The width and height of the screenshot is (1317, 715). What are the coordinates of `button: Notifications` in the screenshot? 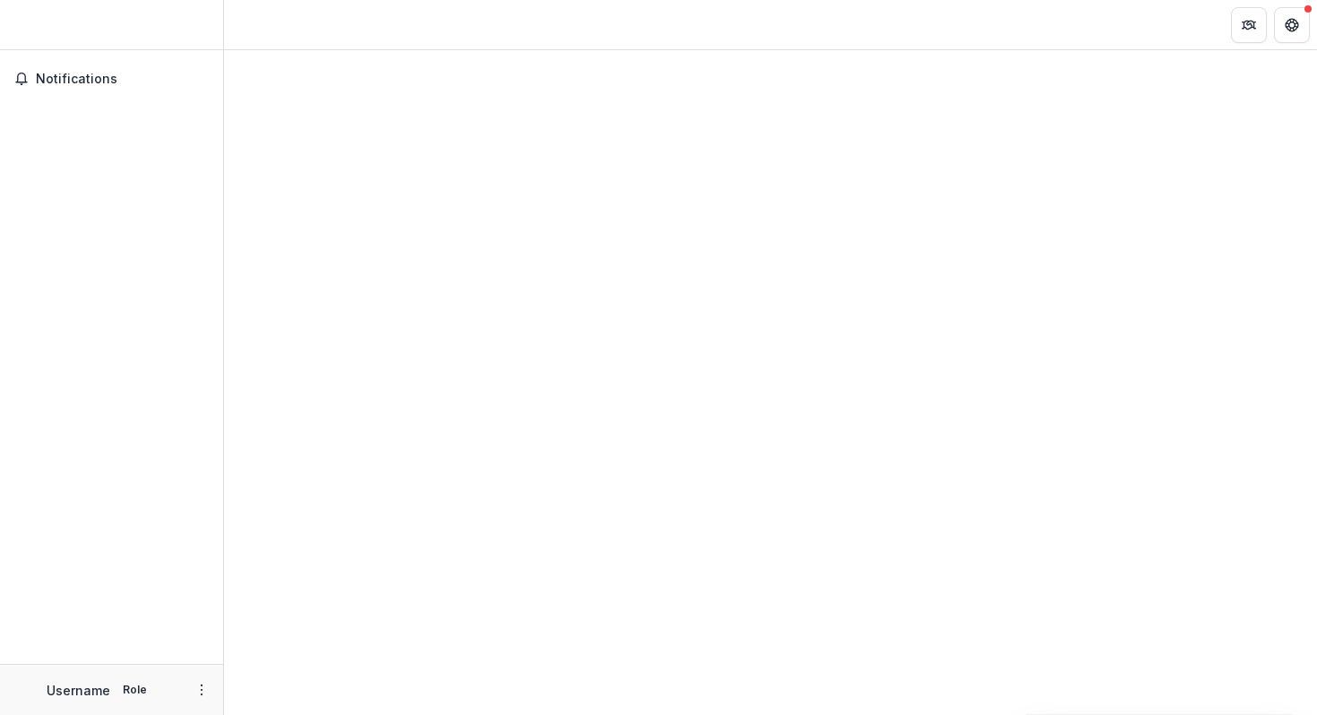 It's located at (111, 79).